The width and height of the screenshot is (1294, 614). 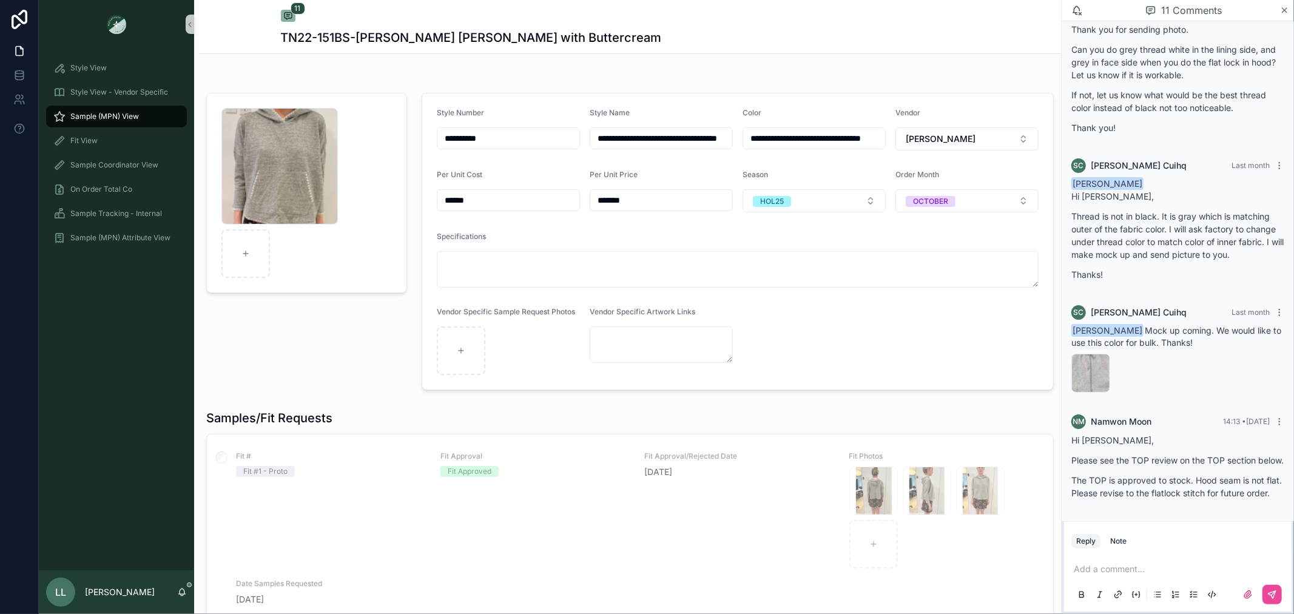 I want to click on span: Vendor Specific Sample Request Photos, so click(x=506, y=311).